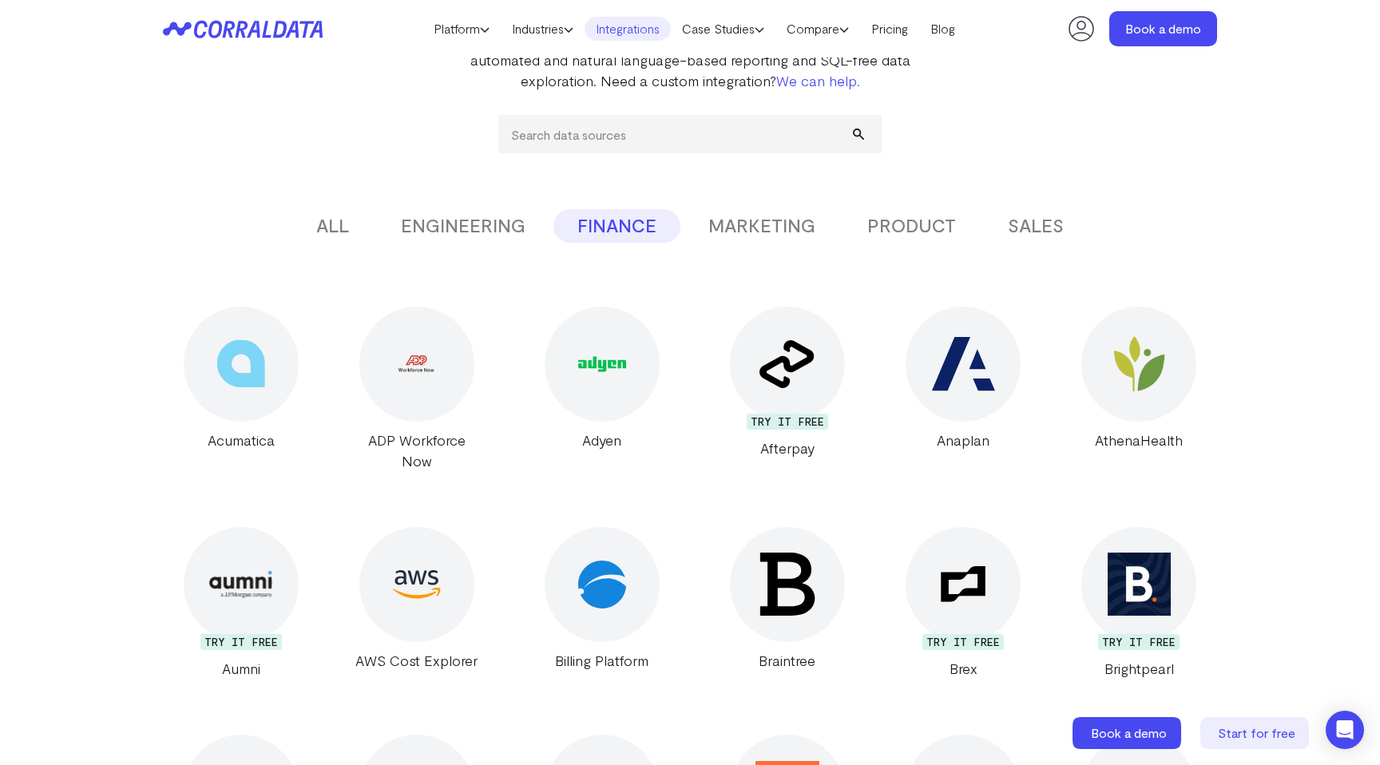  What do you see at coordinates (787, 660) in the screenshot?
I see `div: Braintree` at bounding box center [787, 660].